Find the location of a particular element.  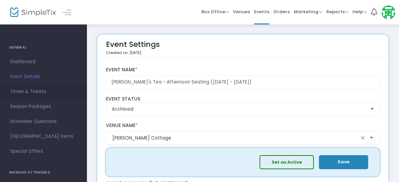

span: Reports is located at coordinates (337, 12).